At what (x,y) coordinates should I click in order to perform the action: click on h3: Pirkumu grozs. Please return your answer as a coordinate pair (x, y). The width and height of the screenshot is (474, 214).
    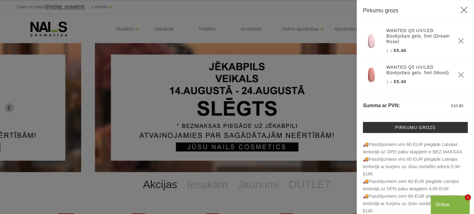
    Looking at the image, I should click on (415, 11).